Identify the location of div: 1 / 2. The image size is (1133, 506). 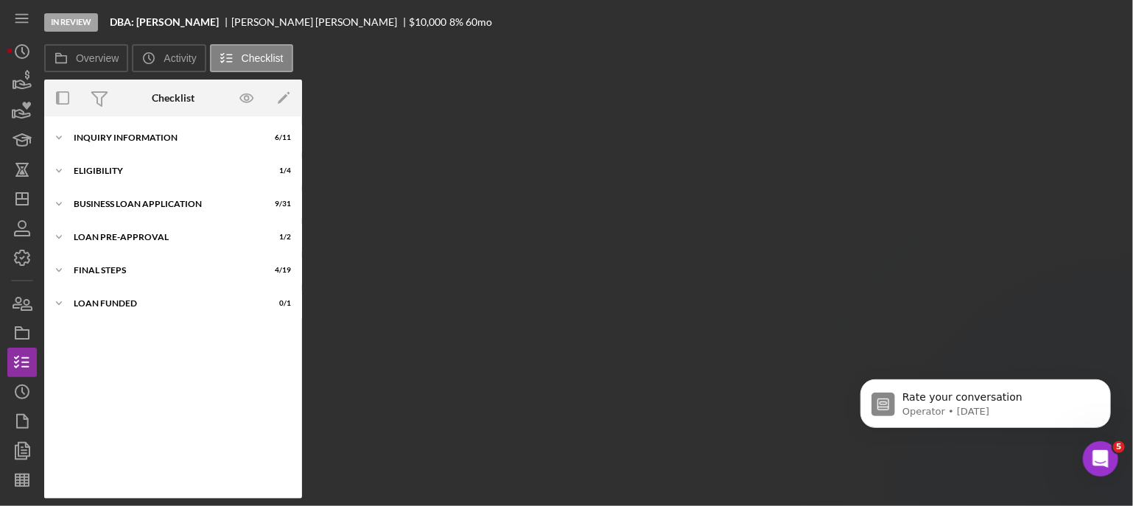
(278, 237).